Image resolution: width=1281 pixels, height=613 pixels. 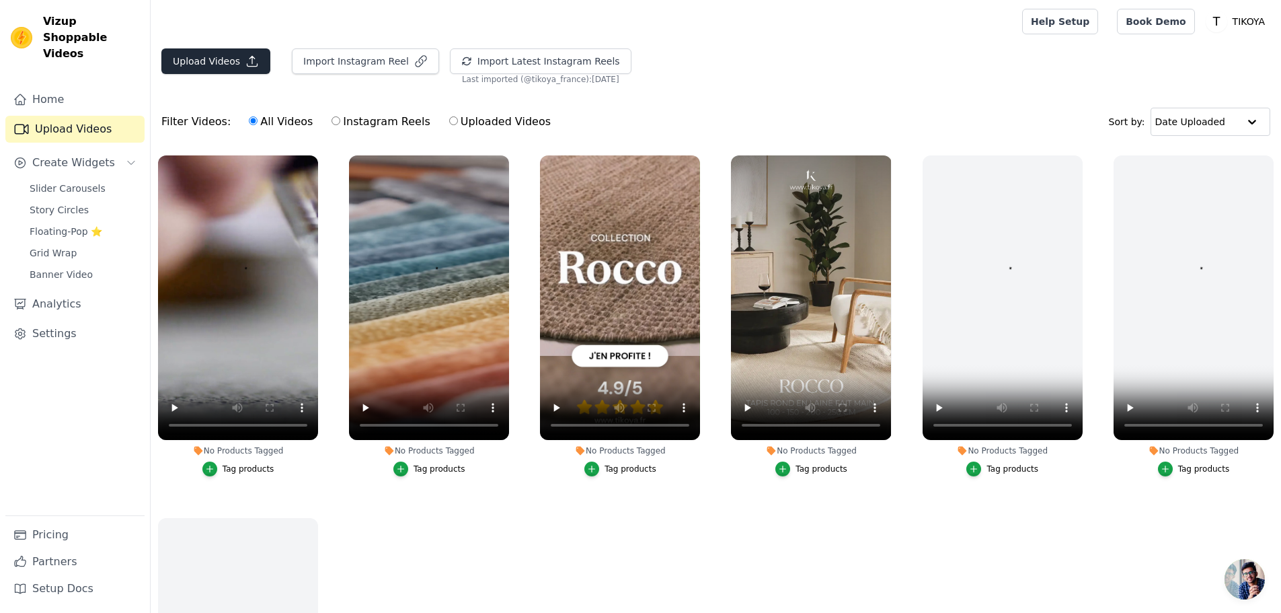 What do you see at coordinates (61, 274) in the screenshot?
I see `span: Banner Video` at bounding box center [61, 274].